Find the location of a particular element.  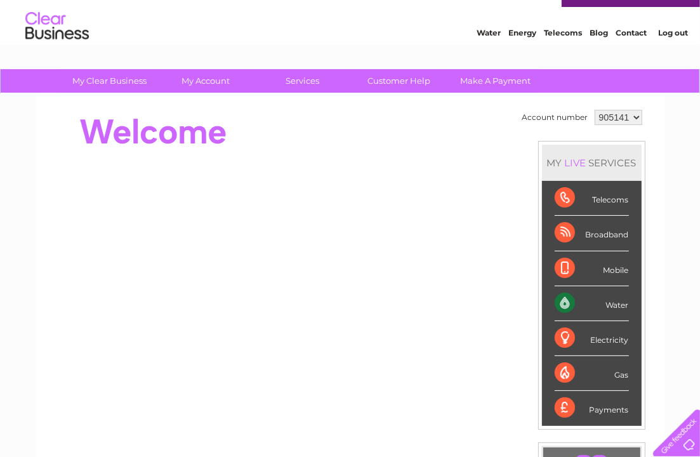

div: Broadband is located at coordinates (591, 233).